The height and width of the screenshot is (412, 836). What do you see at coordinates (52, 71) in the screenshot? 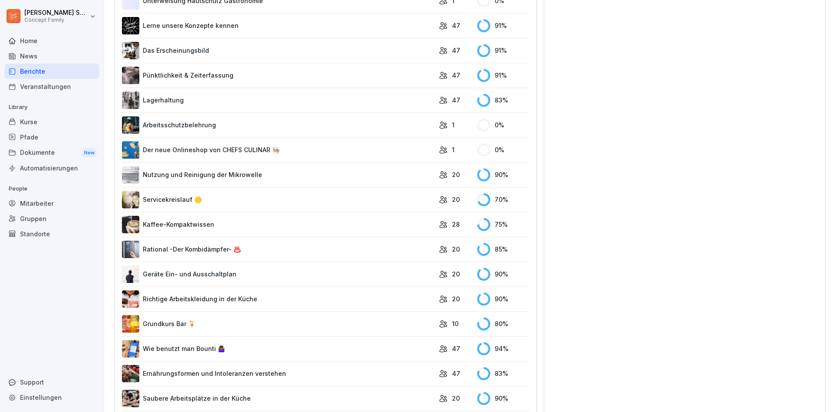
I see `div: Berichte` at bounding box center [52, 71].